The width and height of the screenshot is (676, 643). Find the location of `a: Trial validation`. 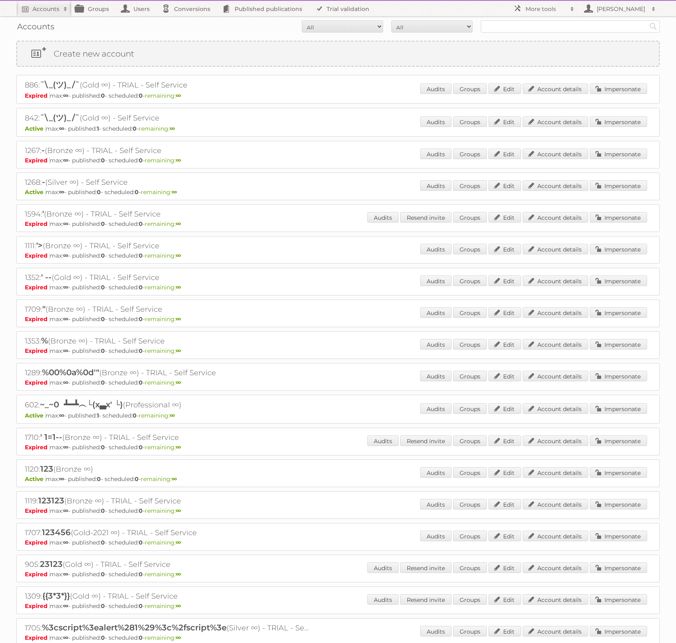

a: Trial validation is located at coordinates (344, 9).